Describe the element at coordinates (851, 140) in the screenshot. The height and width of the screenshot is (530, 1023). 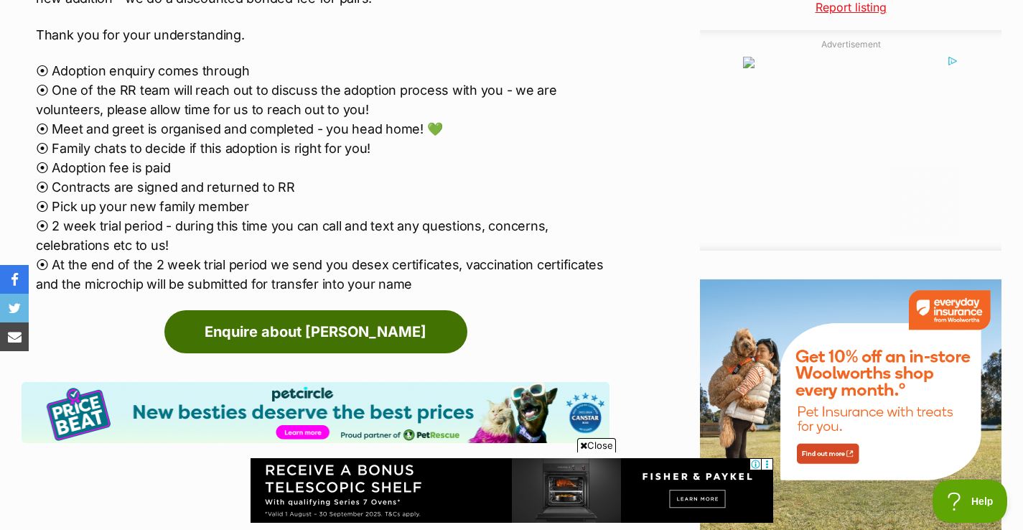
I see `div: Advertisement` at that location.